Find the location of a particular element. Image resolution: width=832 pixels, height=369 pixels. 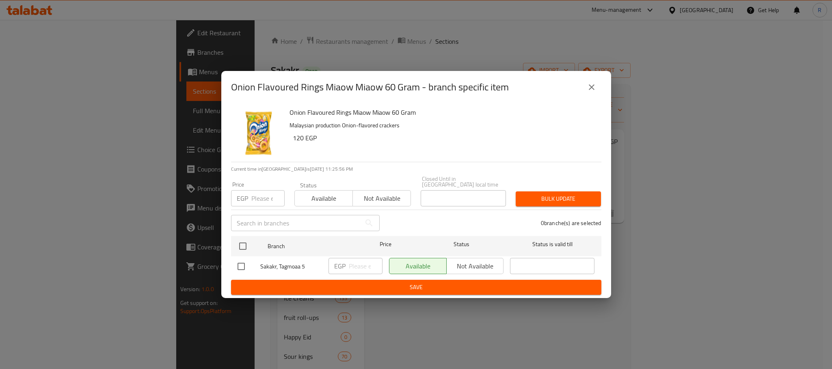

span: Available is located at coordinates (324, 198).